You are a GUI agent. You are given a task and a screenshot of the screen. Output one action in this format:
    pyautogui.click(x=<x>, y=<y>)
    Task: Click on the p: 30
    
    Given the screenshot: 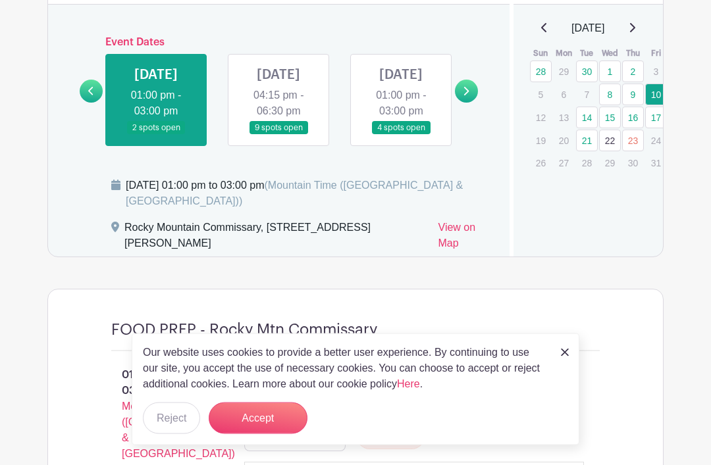 What is the action you would take?
    pyautogui.click(x=633, y=163)
    